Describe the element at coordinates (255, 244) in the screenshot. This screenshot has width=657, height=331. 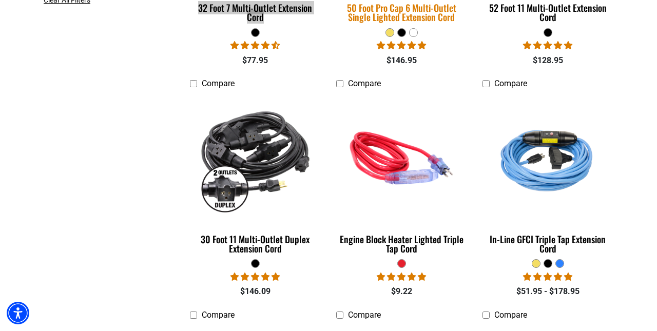
I see `div: 30 Foot 11 Multi-Outlet Duplex Extension Cord` at that location.